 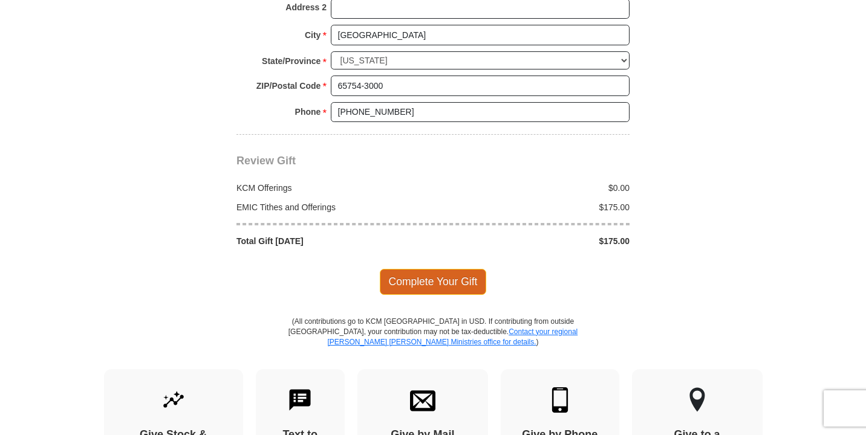 I want to click on img: mobile.svg, so click(x=560, y=400).